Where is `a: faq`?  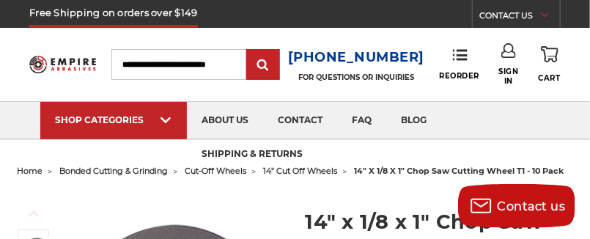 a: faq is located at coordinates (362, 120).